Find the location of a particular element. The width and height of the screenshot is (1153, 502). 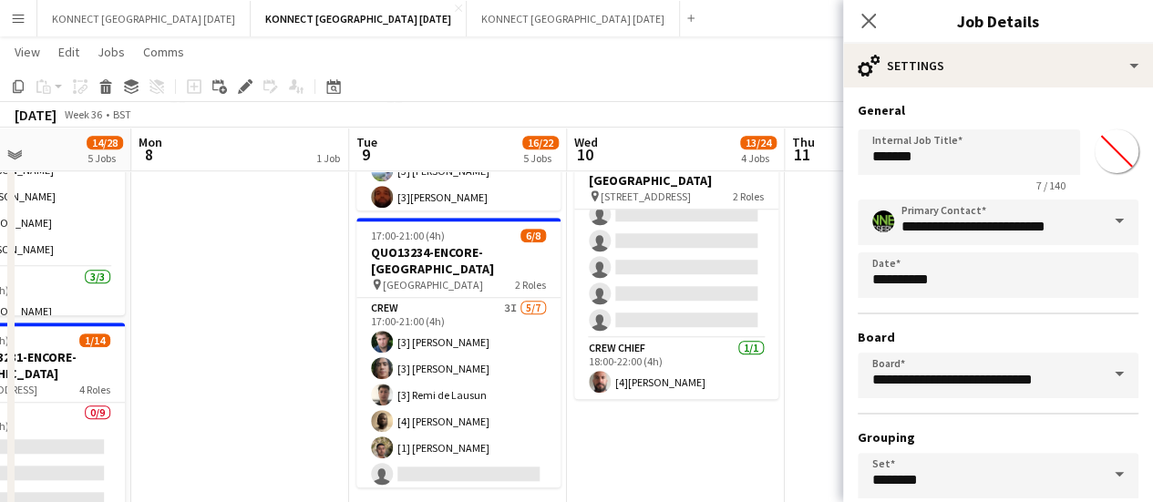

span: 4 Roles is located at coordinates (95, 389).